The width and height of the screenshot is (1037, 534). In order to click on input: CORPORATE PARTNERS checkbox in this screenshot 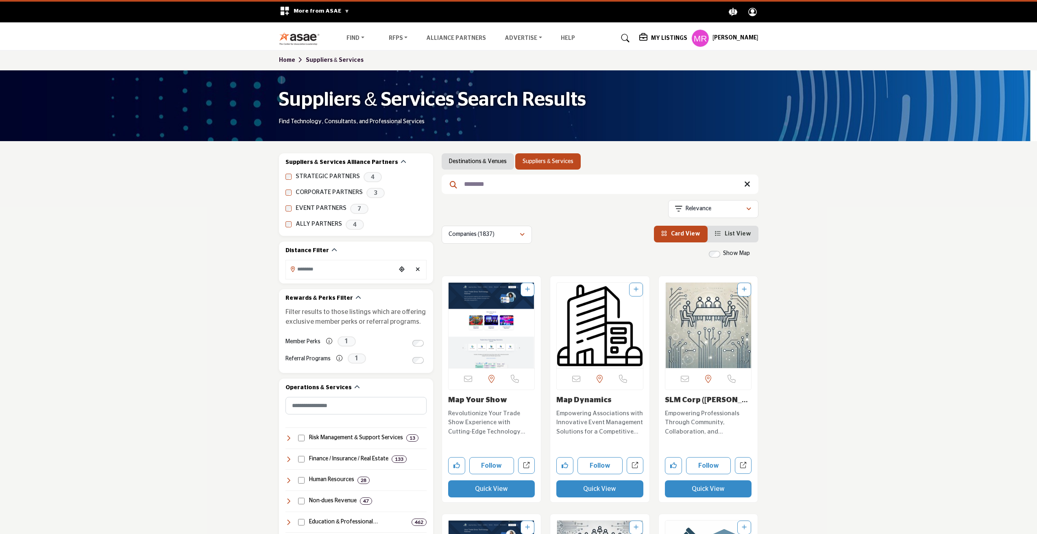, I will do `click(288, 192)`.